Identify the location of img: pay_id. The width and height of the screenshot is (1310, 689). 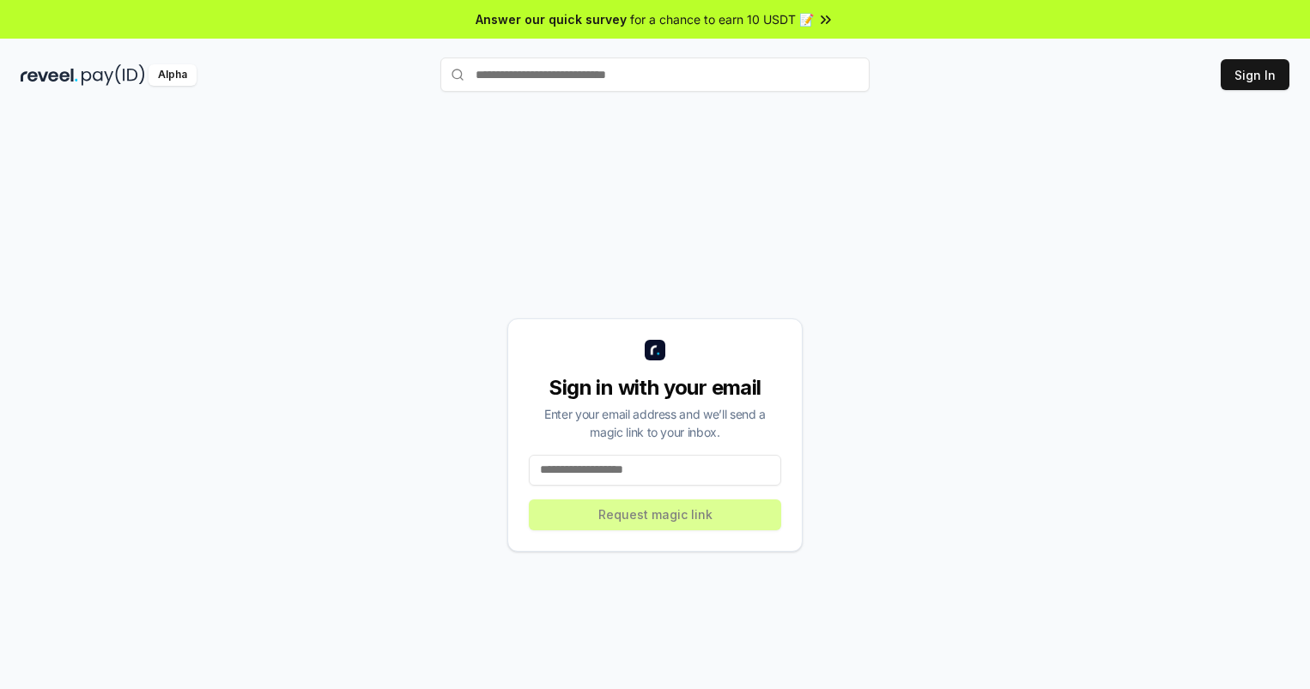
(113, 75).